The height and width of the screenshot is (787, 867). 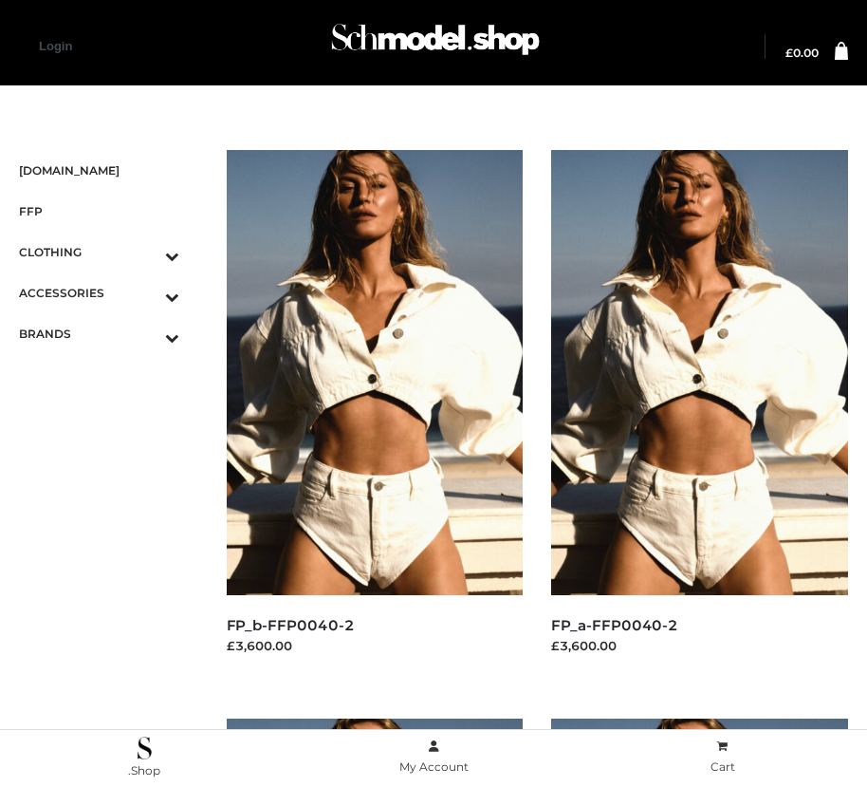 What do you see at coordinates (723, 766) in the screenshot?
I see `span: Cart` at bounding box center [723, 766].